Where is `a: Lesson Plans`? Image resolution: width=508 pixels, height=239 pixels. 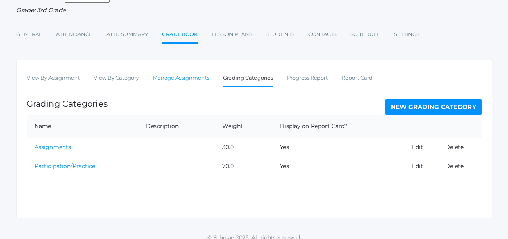 a: Lesson Plans is located at coordinates (232, 34).